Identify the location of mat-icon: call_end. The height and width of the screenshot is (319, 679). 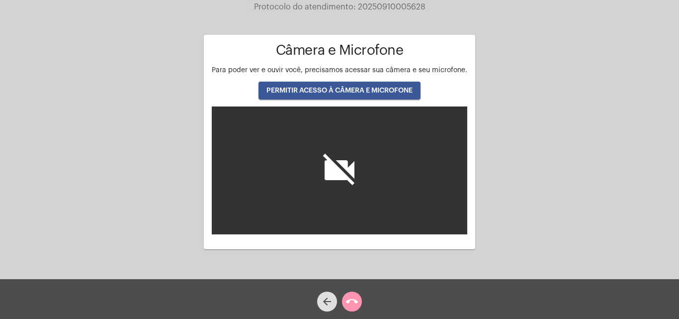
(352, 301).